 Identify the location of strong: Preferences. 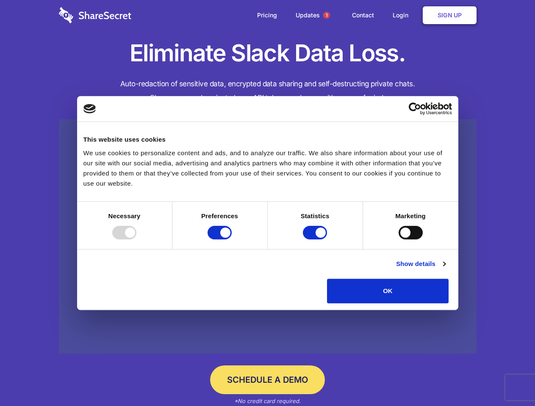
(219, 216).